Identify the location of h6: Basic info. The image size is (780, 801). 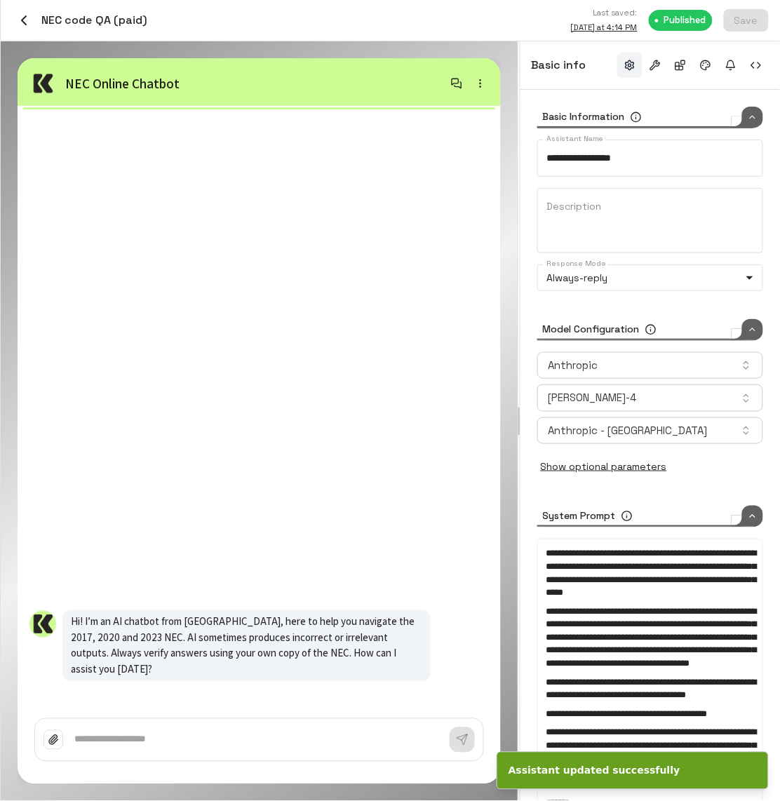
(559, 65).